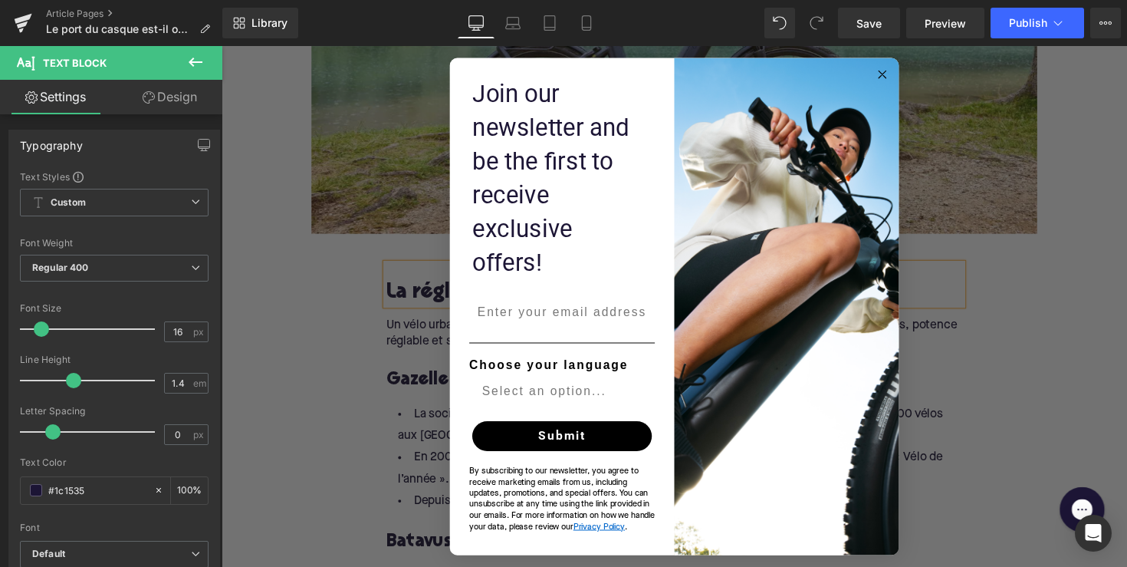  Describe the element at coordinates (269, 23) in the screenshot. I see `span: Library` at that location.